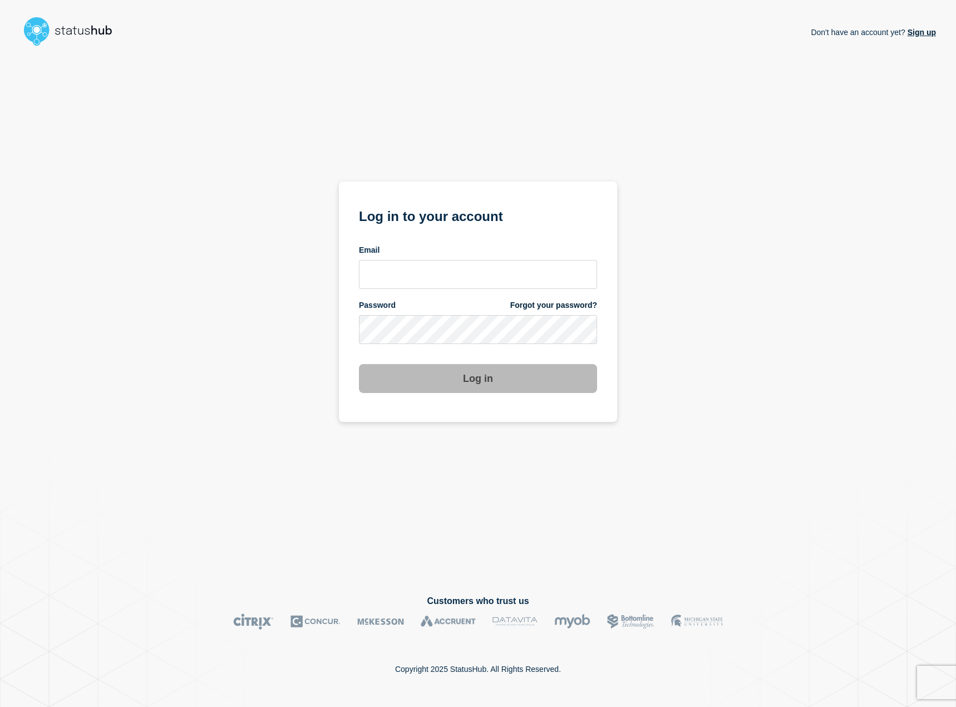 Image resolution: width=956 pixels, height=707 pixels. Describe the element at coordinates (554, 305) in the screenshot. I see `a: Forgot your password?` at that location.